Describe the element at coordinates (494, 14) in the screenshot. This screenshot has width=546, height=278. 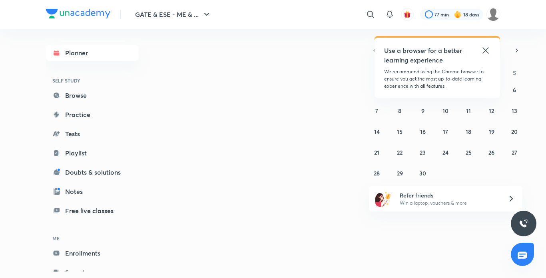
I see `img: Mujtaba Ahsan` at that location.